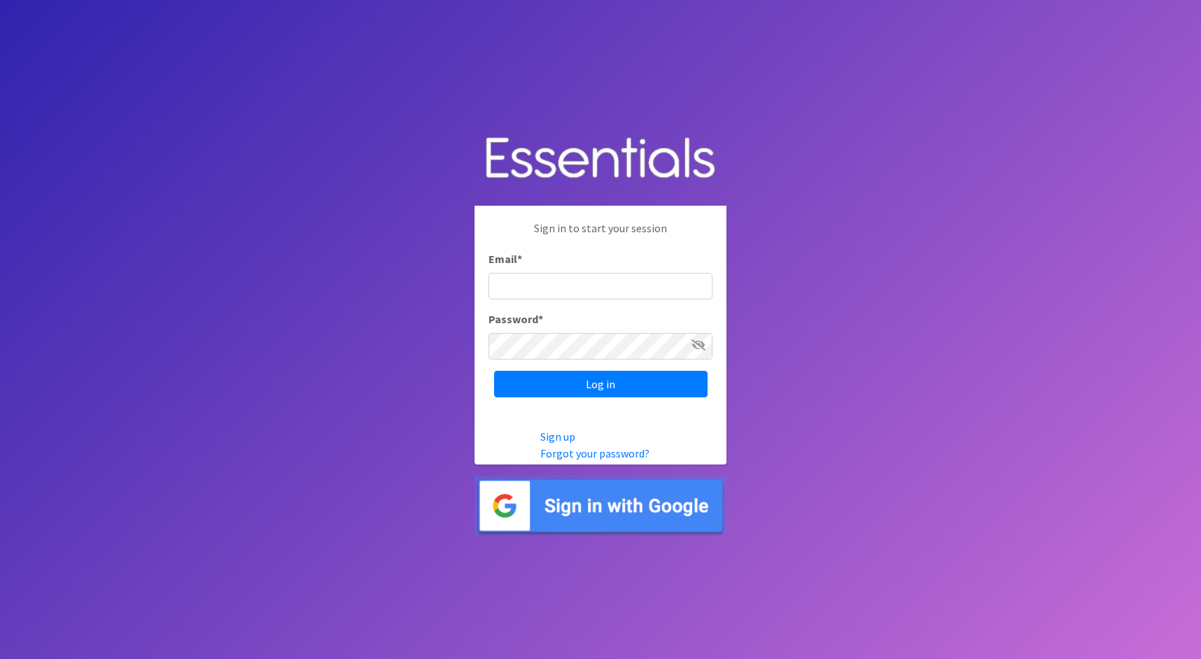  I want to click on label: Email, so click(505, 259).